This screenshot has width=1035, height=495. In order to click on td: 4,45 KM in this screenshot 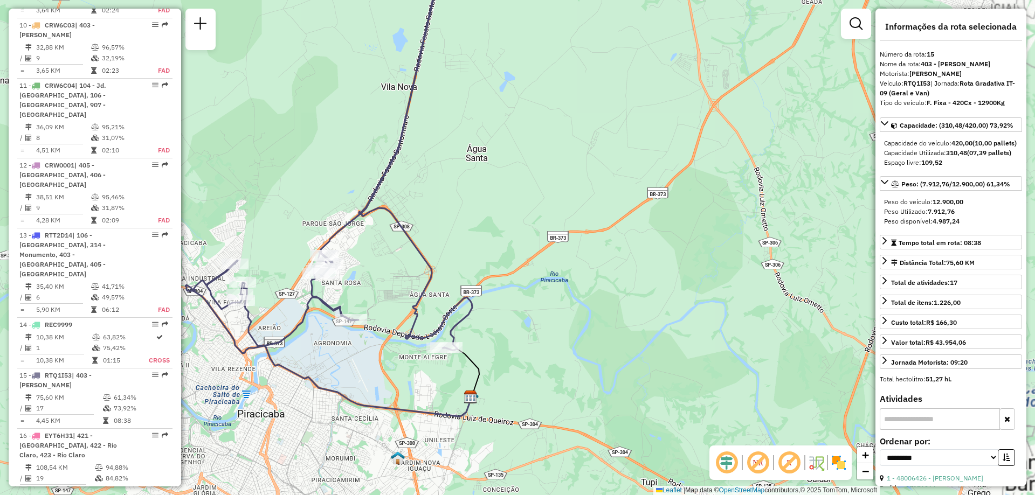, I will do `click(69, 421)`.